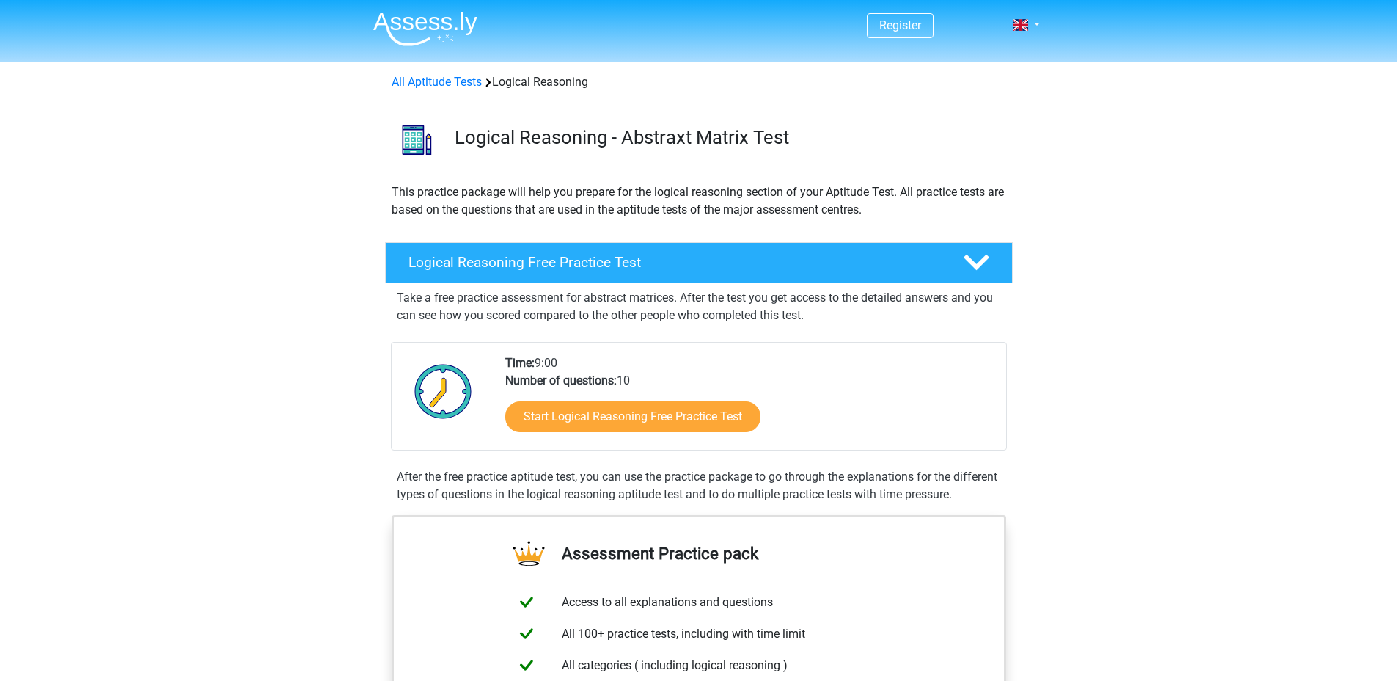 This screenshot has width=1397, height=681. What do you see at coordinates (417, 139) in the screenshot?
I see `img: logical reasoning` at bounding box center [417, 139].